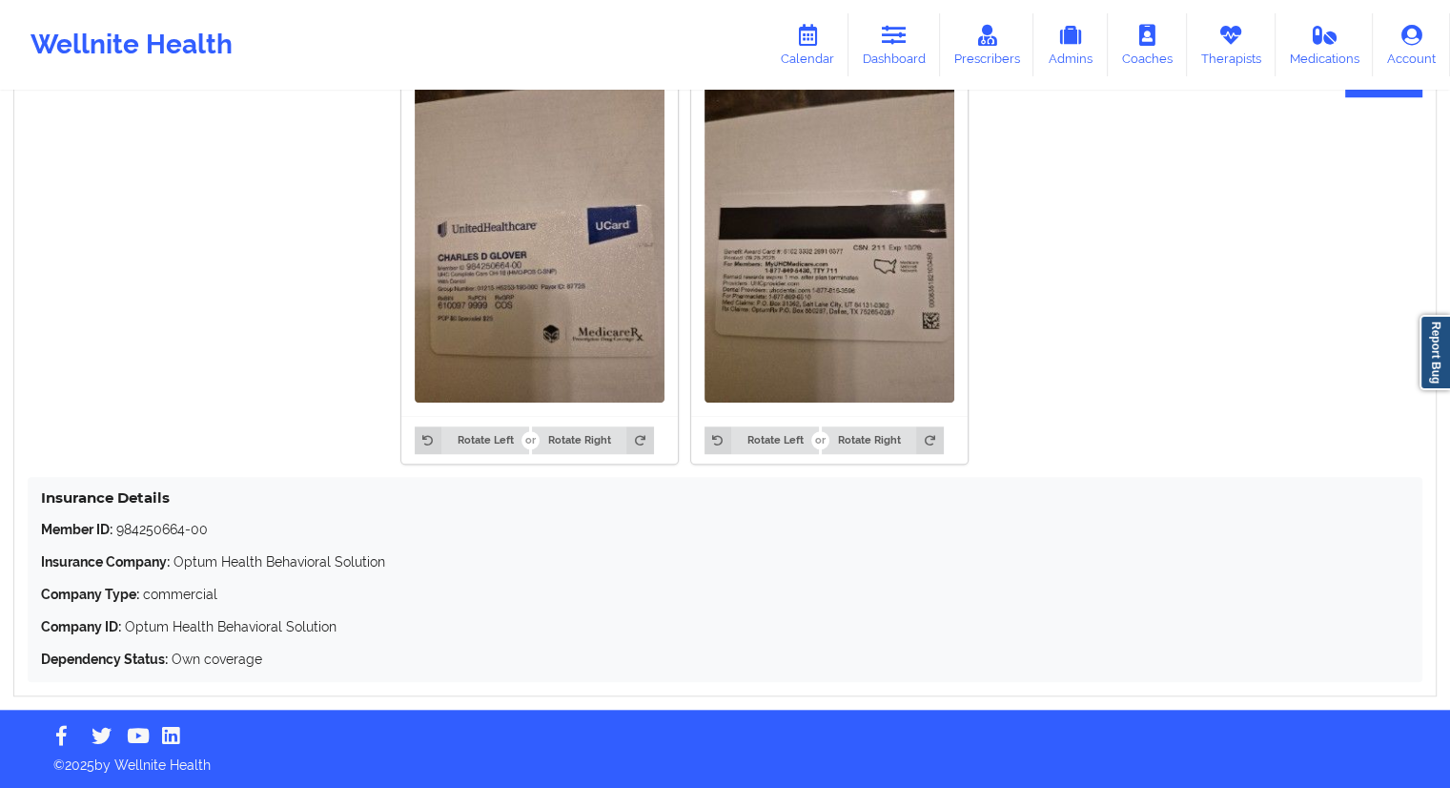  I want to click on p: Own coverage, so click(725, 659).